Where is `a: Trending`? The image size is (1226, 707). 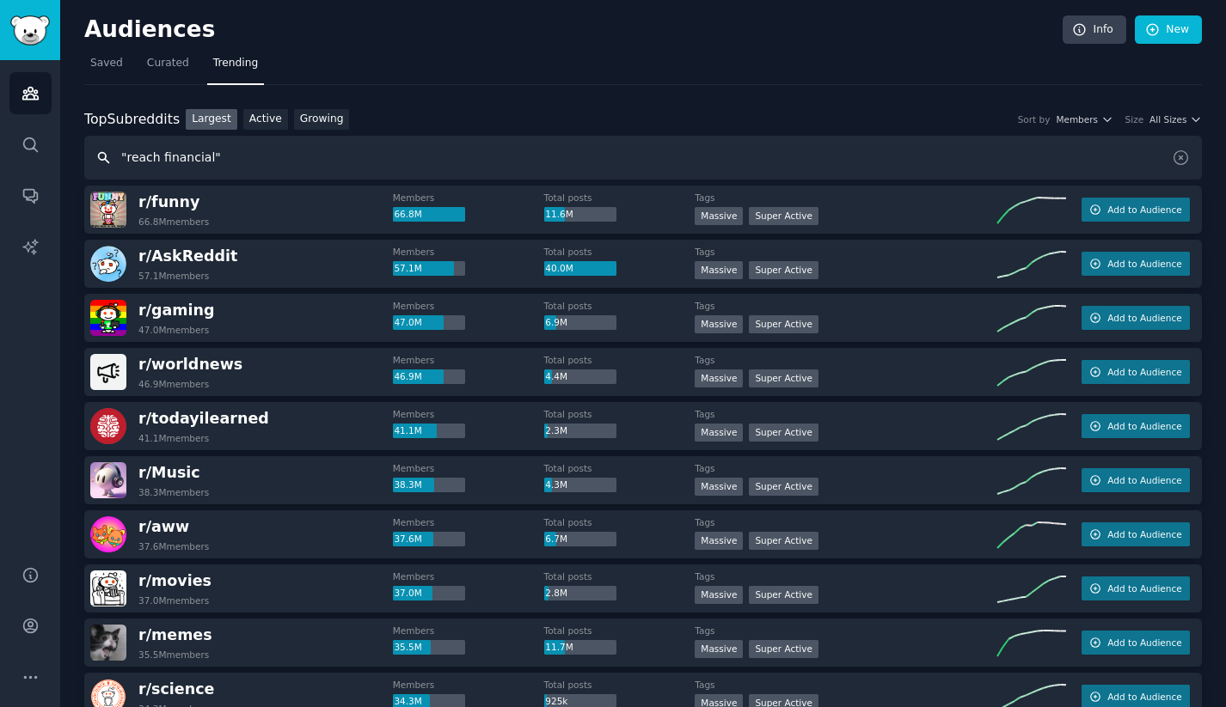
a: Trending is located at coordinates (235, 67).